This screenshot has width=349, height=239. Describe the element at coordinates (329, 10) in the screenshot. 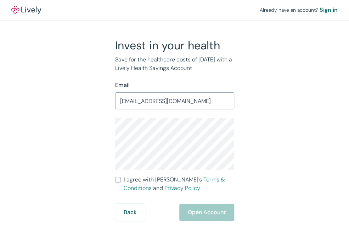

I see `a: Sign in` at that location.